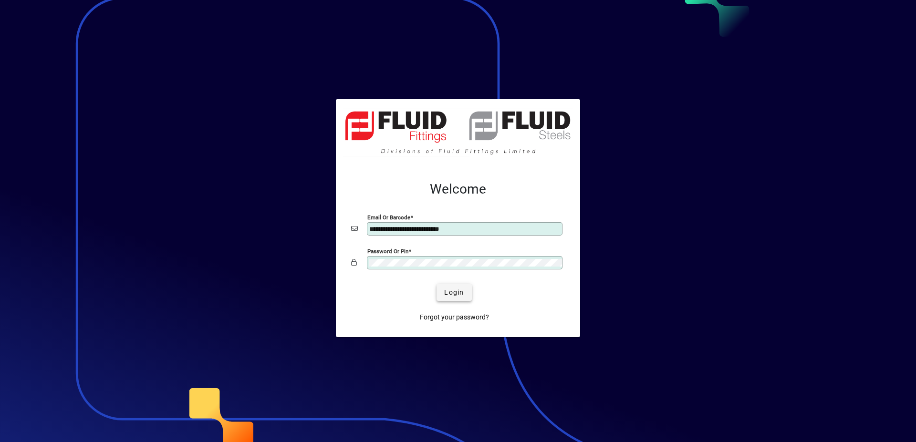 Image resolution: width=916 pixels, height=442 pixels. What do you see at coordinates (454, 317) in the screenshot?
I see `span: Forgot your password?` at bounding box center [454, 317].